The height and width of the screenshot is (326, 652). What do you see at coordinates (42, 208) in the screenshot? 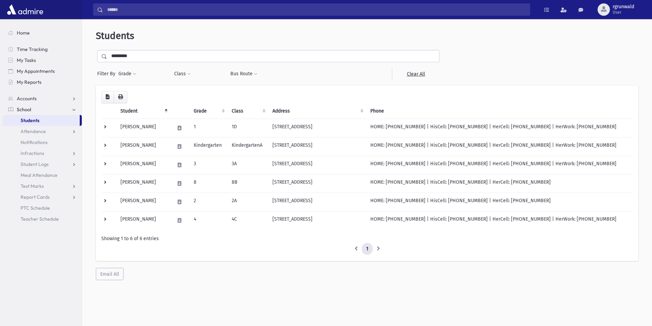
I see `a: PTC Schedule` at bounding box center [42, 208].